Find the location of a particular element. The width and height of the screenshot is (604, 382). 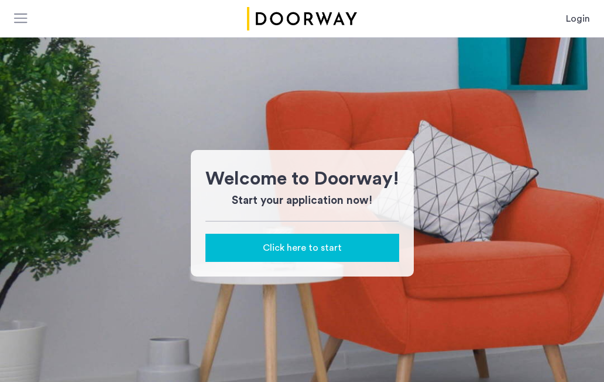

h1: Welcome to Doorway! is located at coordinates (302, 179).